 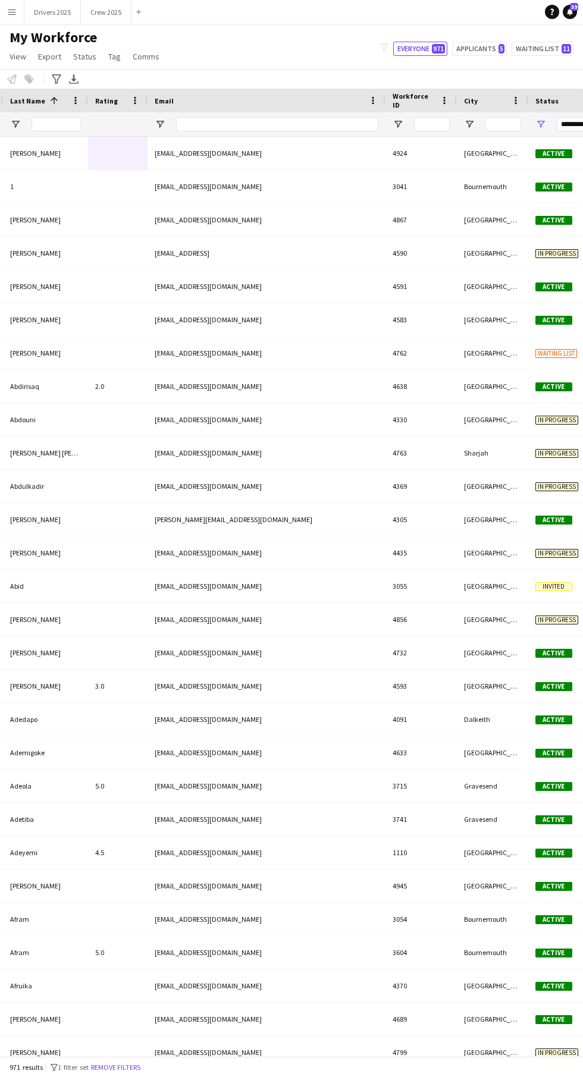 What do you see at coordinates (432, 124) in the screenshot?
I see `input: Workforce ID Filter Input` at bounding box center [432, 124].